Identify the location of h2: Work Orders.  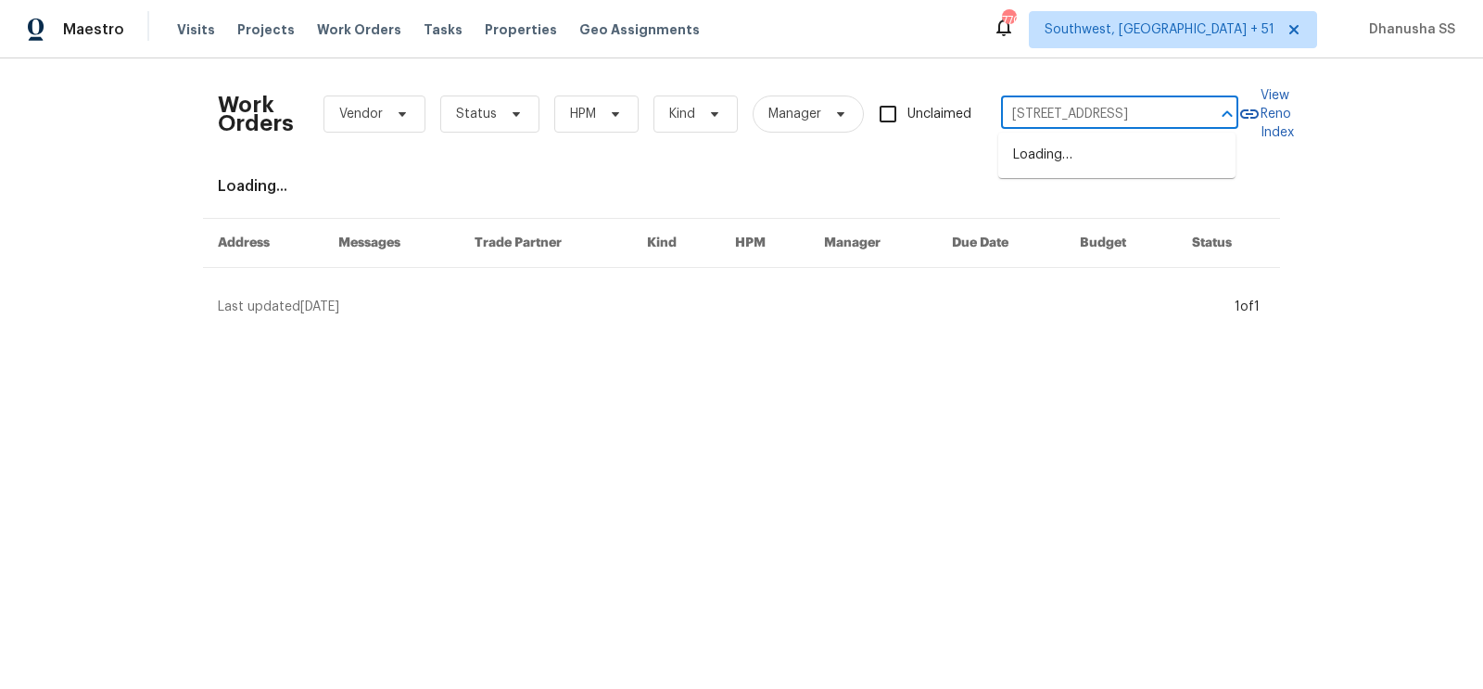
(256, 114).